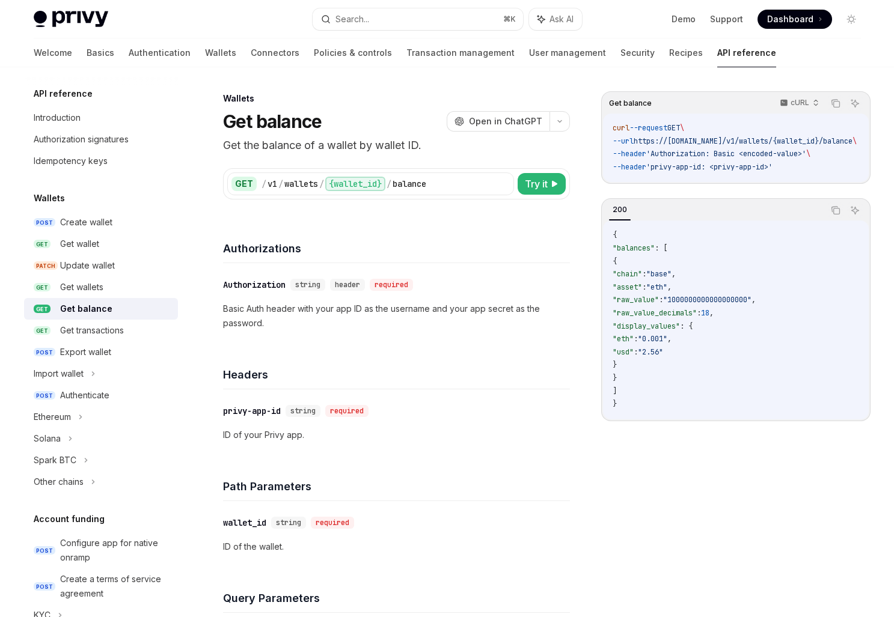  I want to click on div: v1, so click(272, 184).